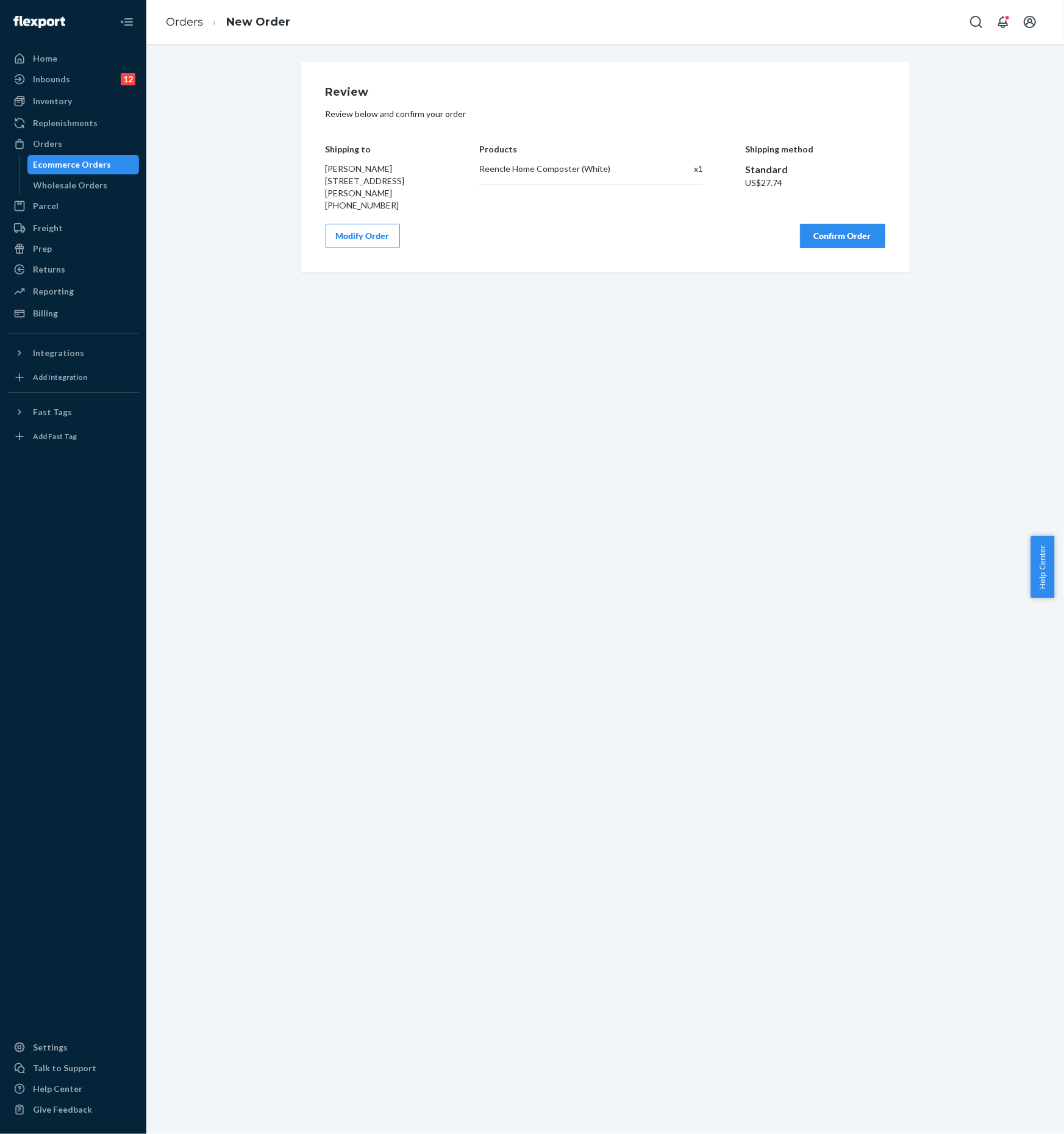 The height and width of the screenshot is (1134, 1064). Describe the element at coordinates (64, 1068) in the screenshot. I see `div: Talk to Support` at that location.